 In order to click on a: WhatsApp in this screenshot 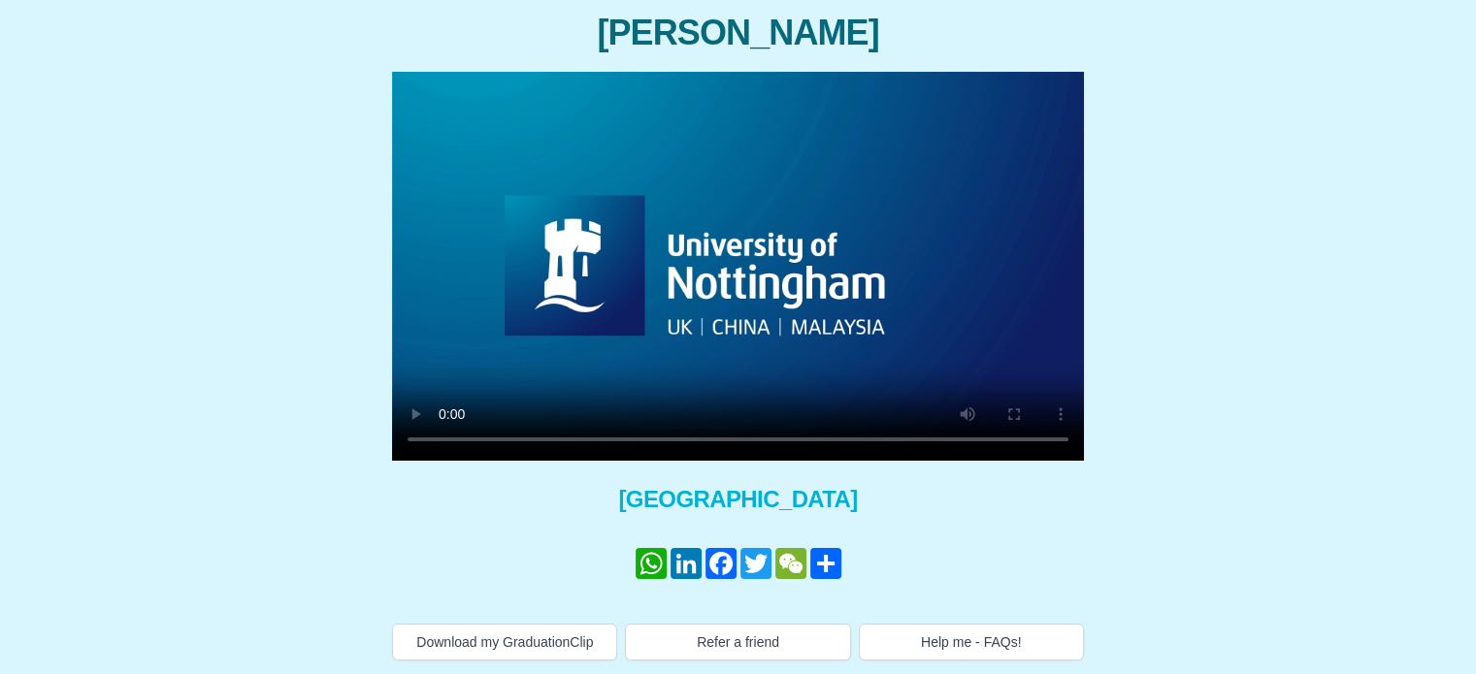, I will do `click(651, 564)`.